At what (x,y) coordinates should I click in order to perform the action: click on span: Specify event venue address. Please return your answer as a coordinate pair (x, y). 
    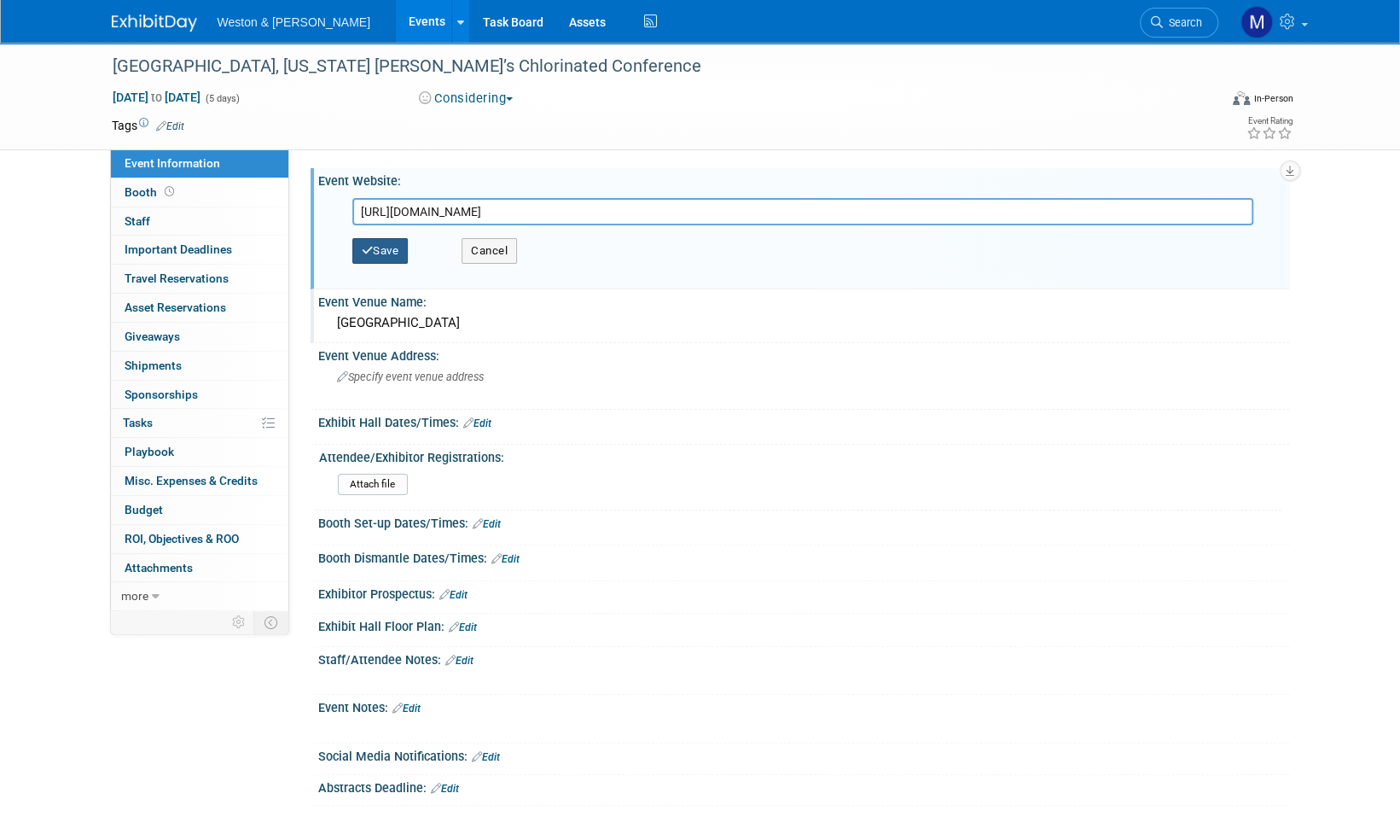
    Looking at the image, I should click on (410, 376).